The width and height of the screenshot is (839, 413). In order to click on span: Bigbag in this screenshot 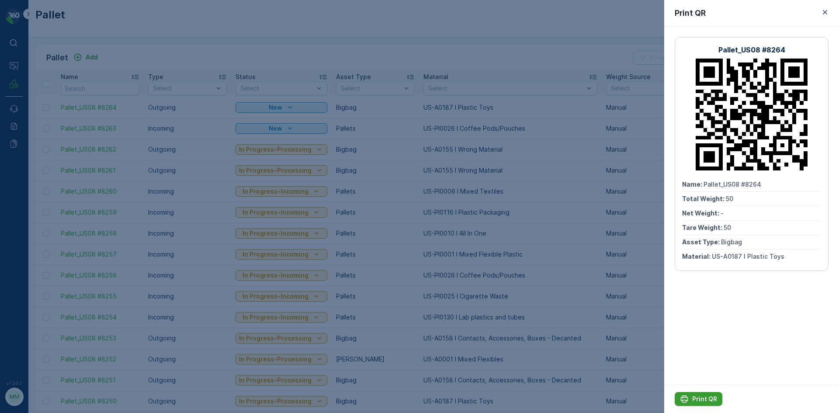, I will do `click(732, 242)`.